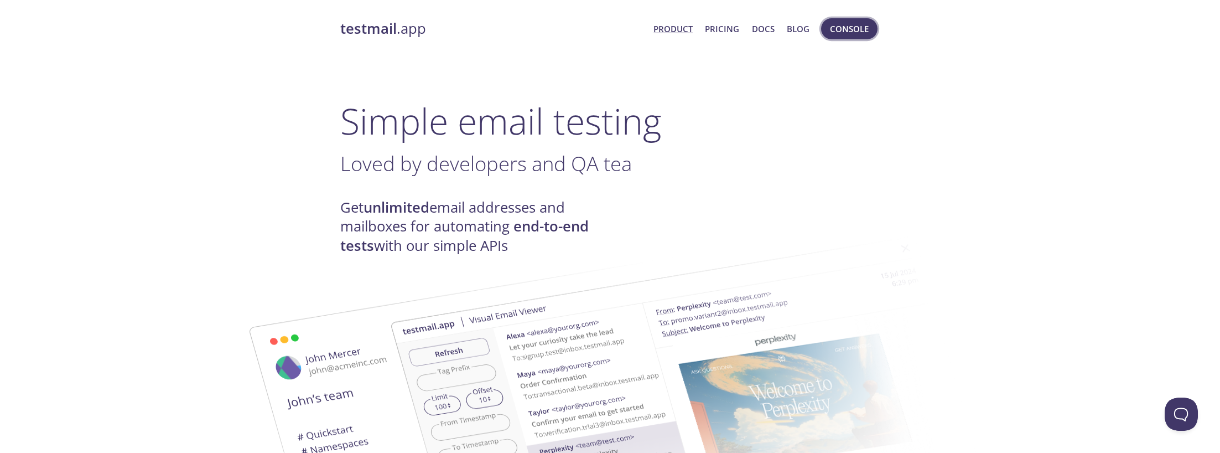  What do you see at coordinates (849, 29) in the screenshot?
I see `span: Console` at bounding box center [849, 29].